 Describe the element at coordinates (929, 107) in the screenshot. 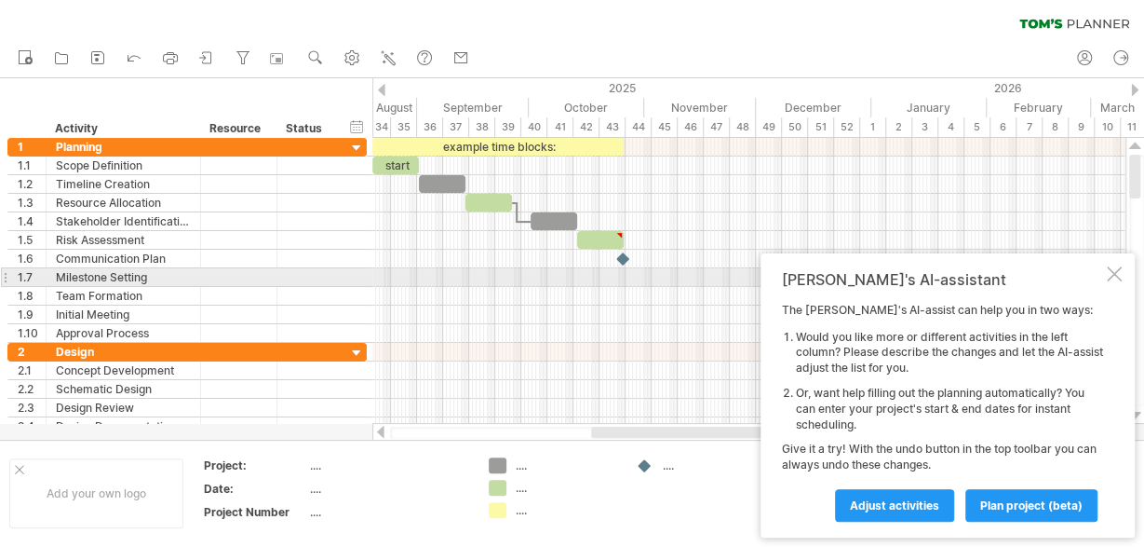

I see `div: January 2026` at that location.